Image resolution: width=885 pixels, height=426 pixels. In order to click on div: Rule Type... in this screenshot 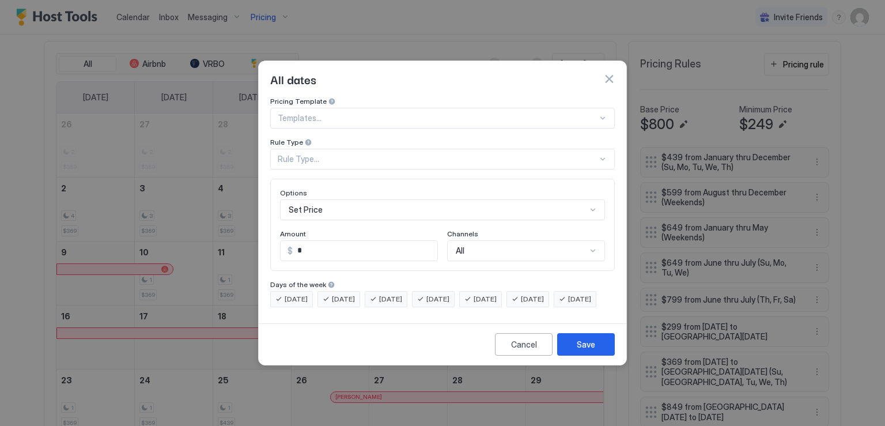, I will do `click(437, 159)`.